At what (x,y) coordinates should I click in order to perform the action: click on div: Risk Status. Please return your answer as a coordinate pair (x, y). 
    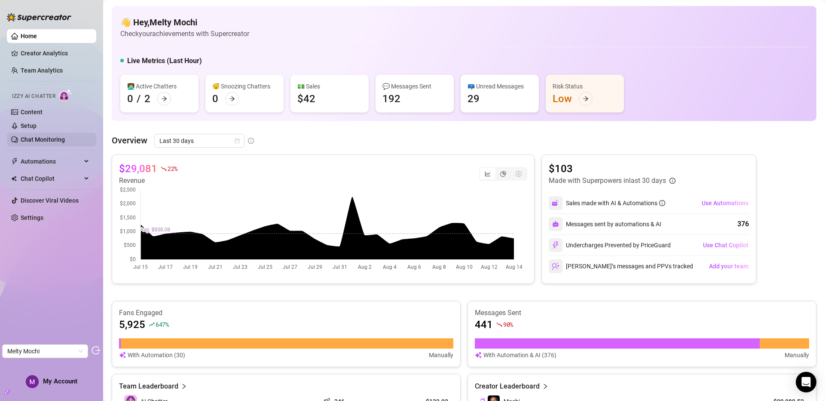
    Looking at the image, I should click on (584, 86).